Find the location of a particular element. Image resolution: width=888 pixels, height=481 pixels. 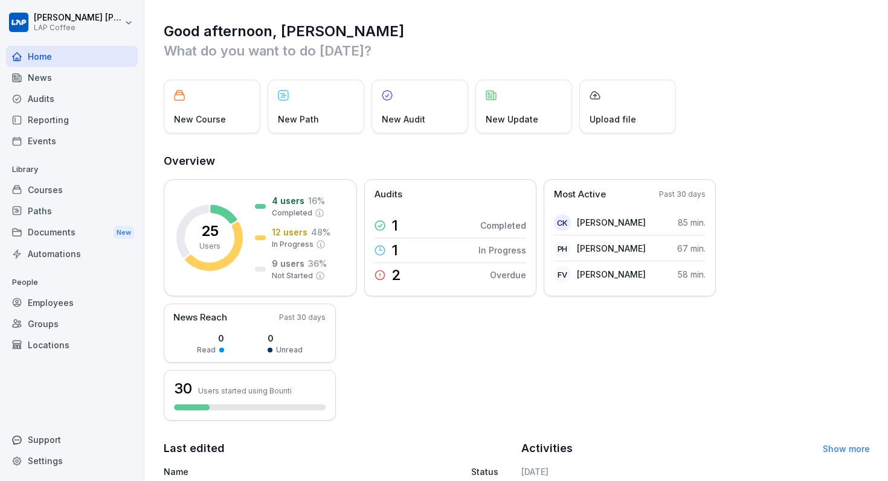

p: 4 users is located at coordinates (288, 201).